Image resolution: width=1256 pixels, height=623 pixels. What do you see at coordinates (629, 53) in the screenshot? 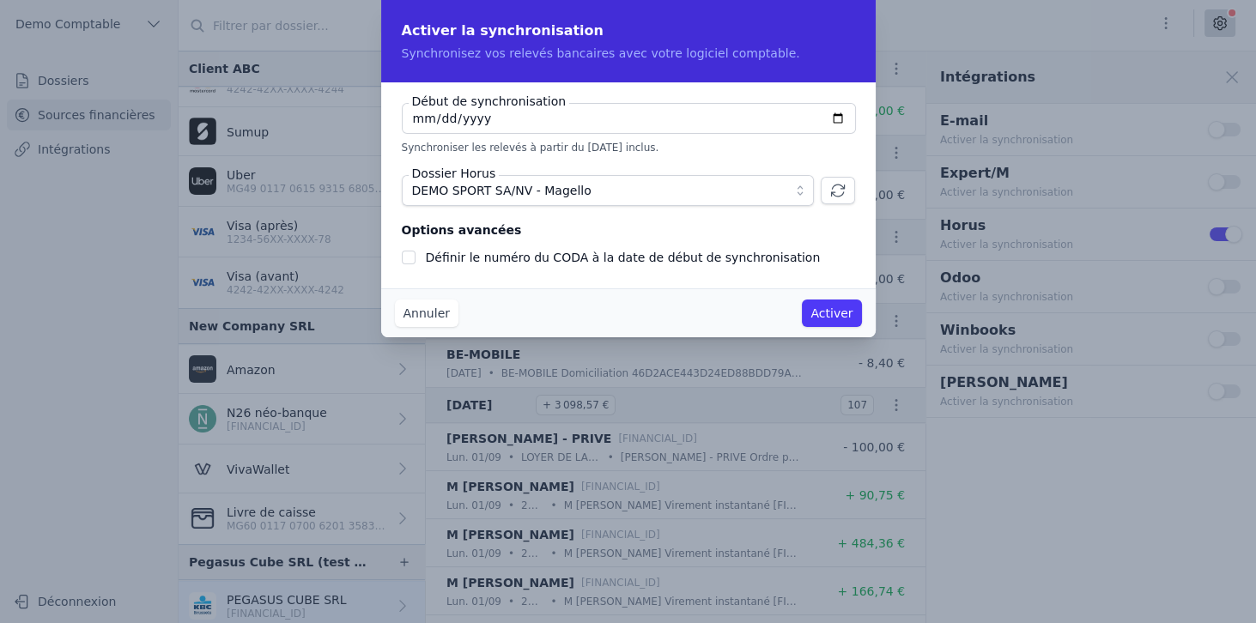
I see `p: Synchronisez vos relevés bancaires avec votre logiciel comptable.` at bounding box center [629, 53].